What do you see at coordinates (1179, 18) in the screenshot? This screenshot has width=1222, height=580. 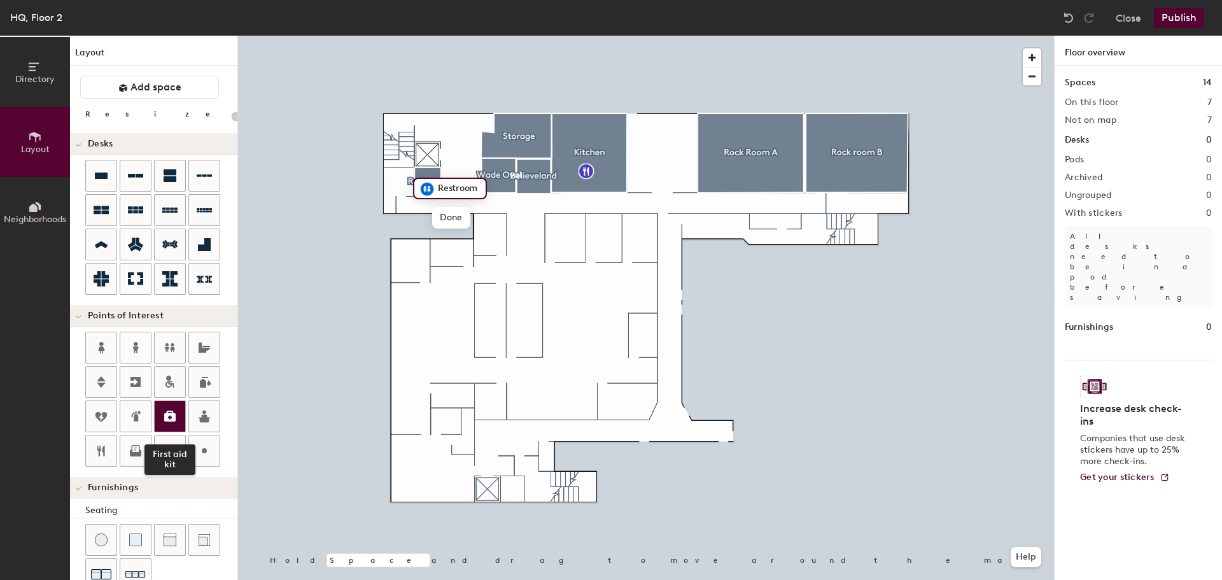 I see `button: Publish` at bounding box center [1179, 18].